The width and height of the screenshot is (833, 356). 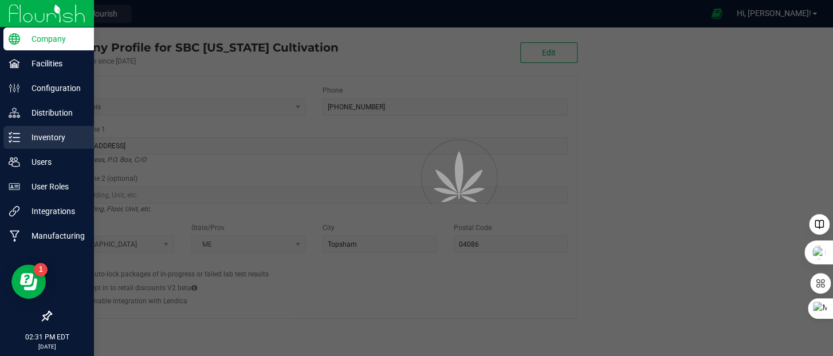 What do you see at coordinates (54, 137) in the screenshot?
I see `p: Inventory` at bounding box center [54, 137].